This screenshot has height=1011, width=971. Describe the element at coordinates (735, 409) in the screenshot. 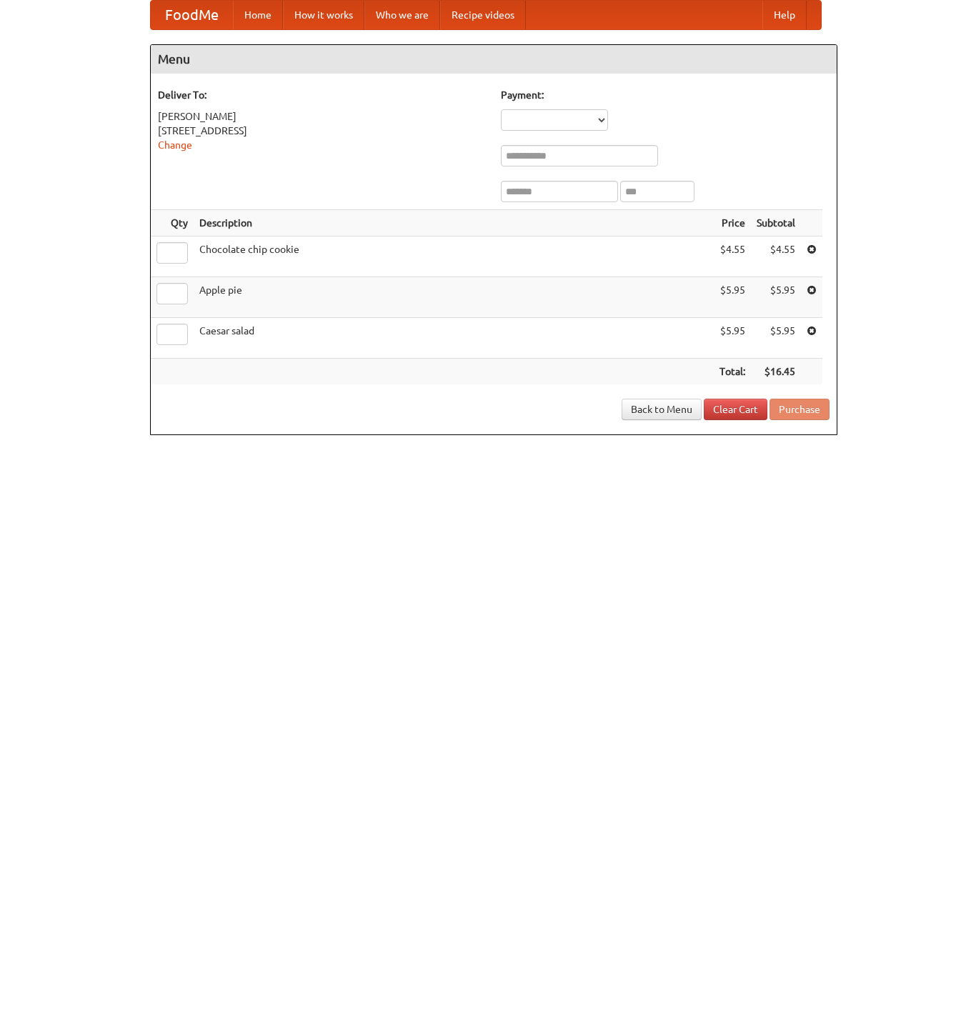

I see `a: Clear Cart` at that location.